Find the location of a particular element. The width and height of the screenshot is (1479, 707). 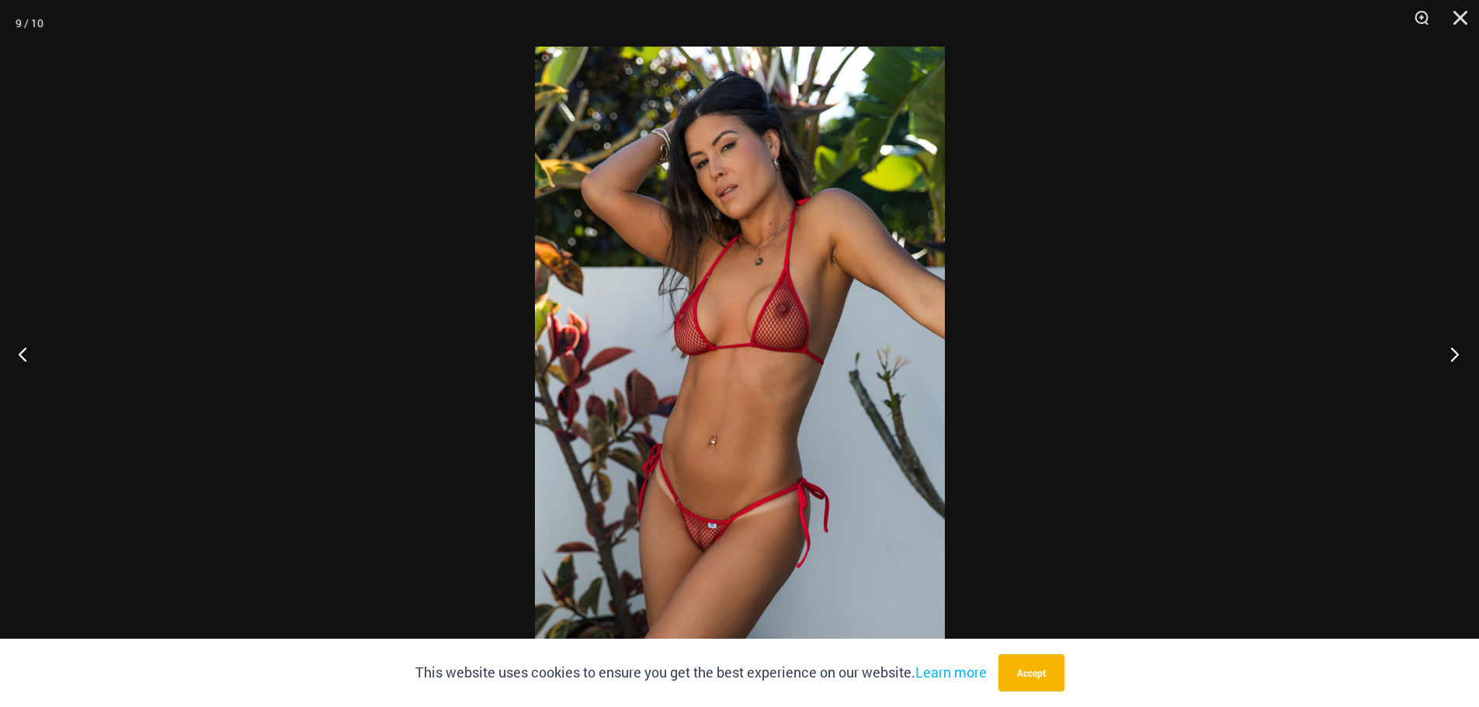

button: Accept is located at coordinates (1031, 673).